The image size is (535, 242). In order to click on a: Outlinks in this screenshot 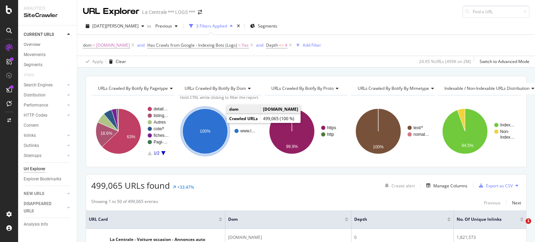, I will do `click(44, 146)`.